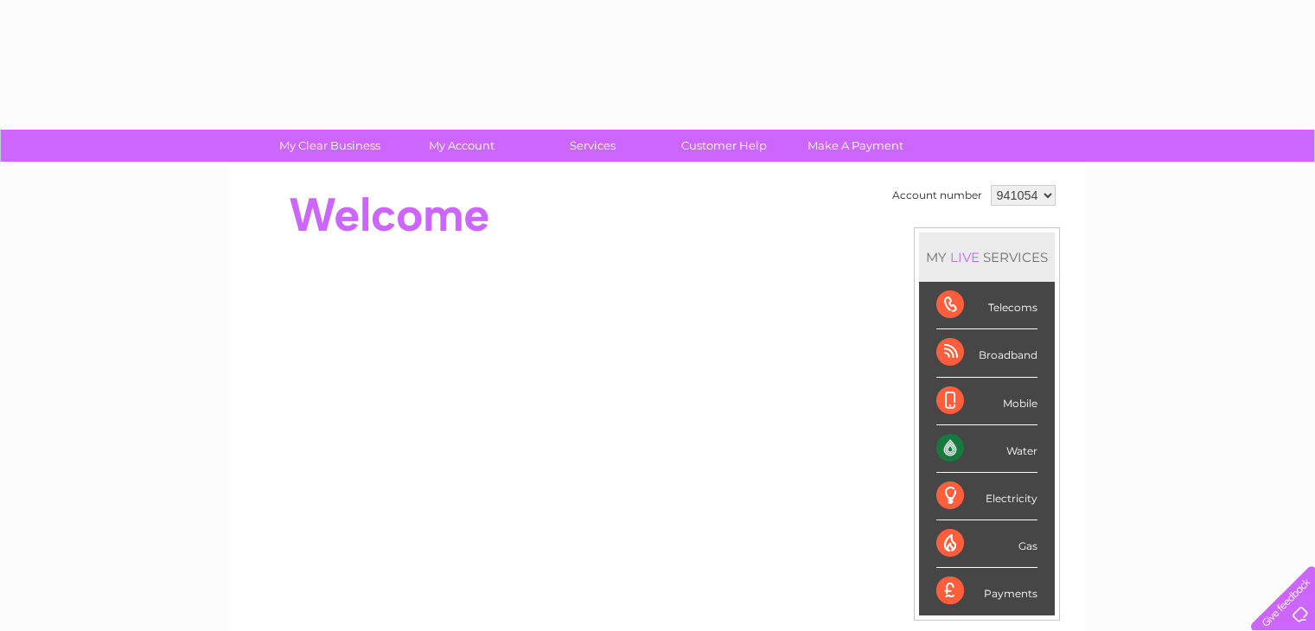 The image size is (1315, 631). Describe the element at coordinates (987, 496) in the screenshot. I see `div: Electricity` at that location.